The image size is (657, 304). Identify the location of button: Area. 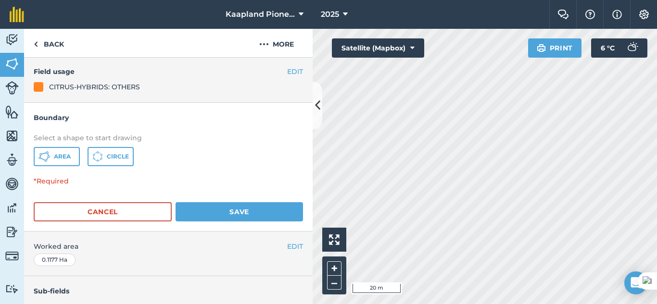
(57, 157).